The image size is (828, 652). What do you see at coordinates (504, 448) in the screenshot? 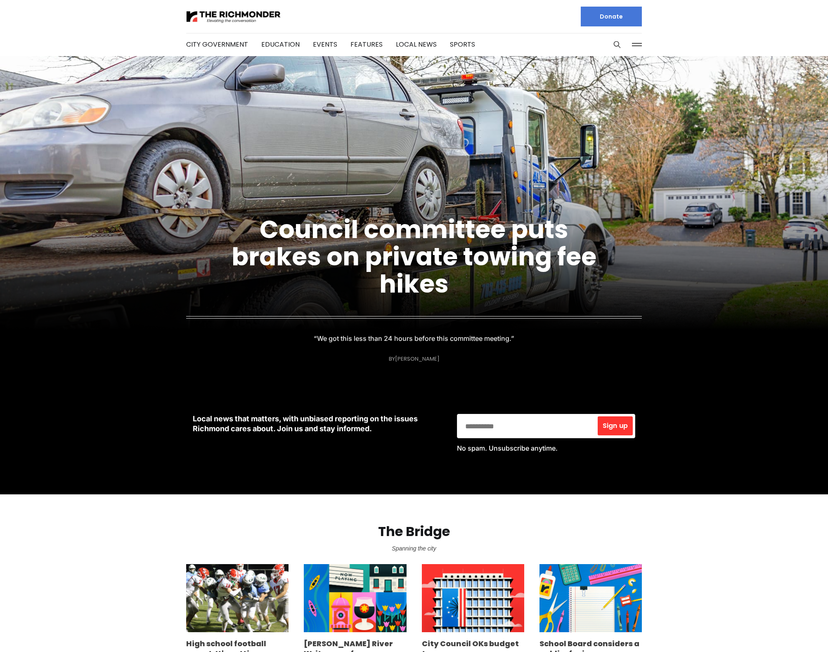
I see `span: No spam. Unsubscribe anytime.` at bounding box center [504, 448].